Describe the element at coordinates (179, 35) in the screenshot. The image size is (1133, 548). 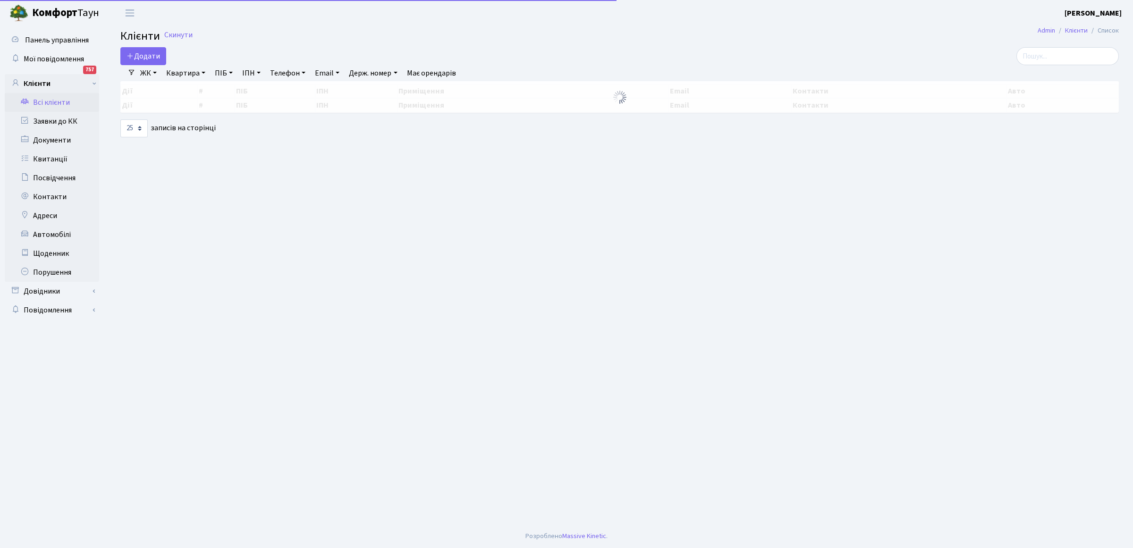
I see `a: Скинути` at that location.